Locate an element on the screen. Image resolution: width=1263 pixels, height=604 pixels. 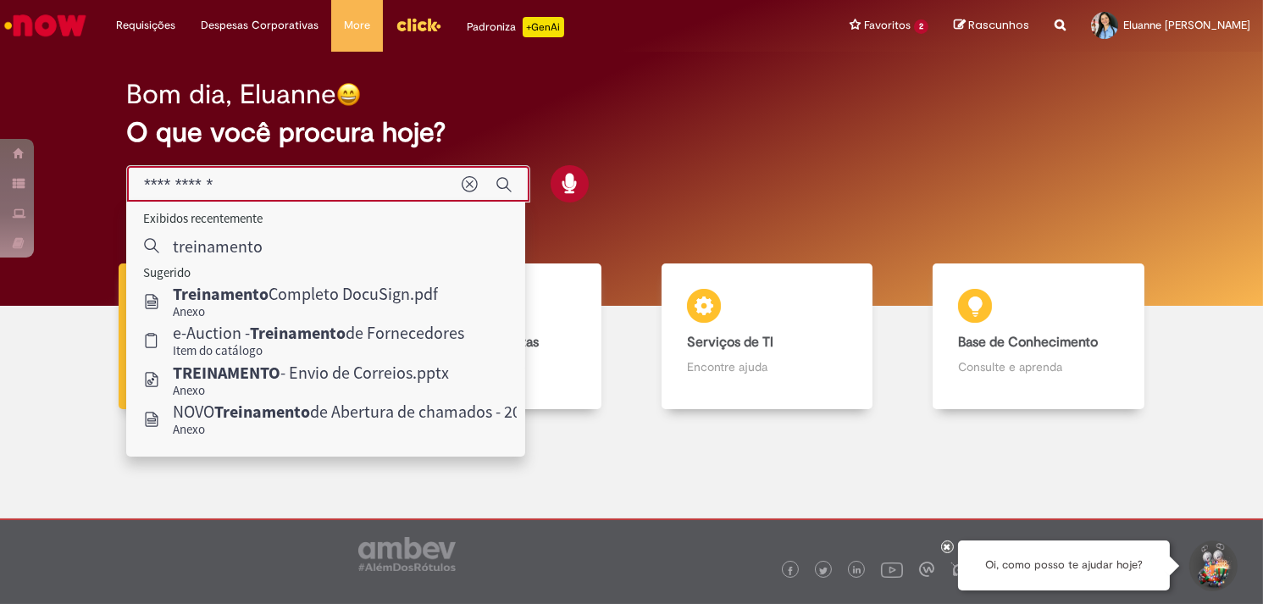
b: Catálogo de Ofertas is located at coordinates (477, 342).